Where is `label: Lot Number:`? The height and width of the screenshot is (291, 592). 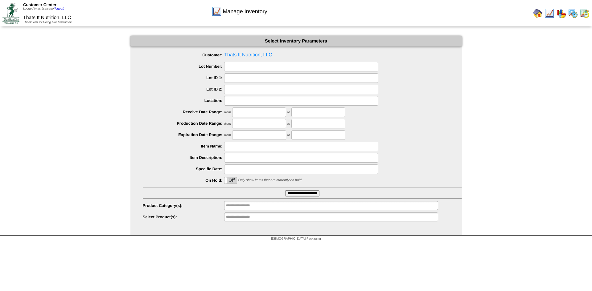
label: Lot Number: is located at coordinates (183, 66).